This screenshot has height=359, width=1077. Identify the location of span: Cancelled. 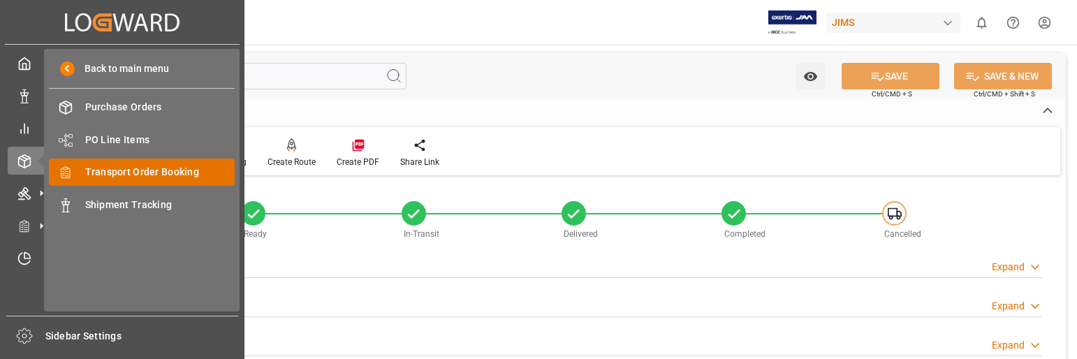
(902, 234).